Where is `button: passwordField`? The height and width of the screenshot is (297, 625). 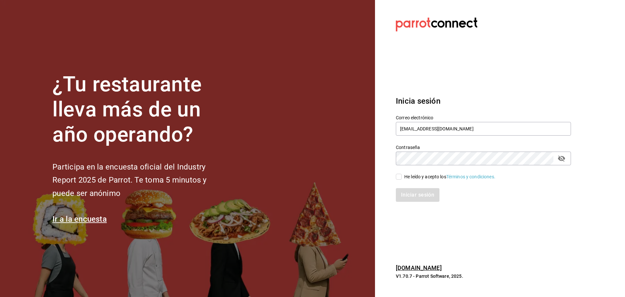
button: passwordField is located at coordinates (561, 158).